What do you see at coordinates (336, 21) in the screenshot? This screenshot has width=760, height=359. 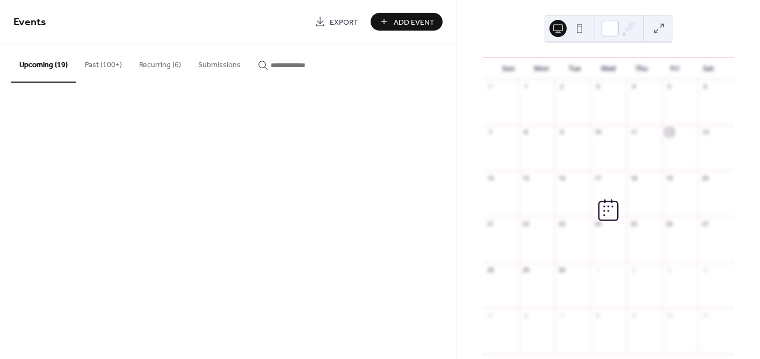 I see `a: Export` at bounding box center [336, 21].